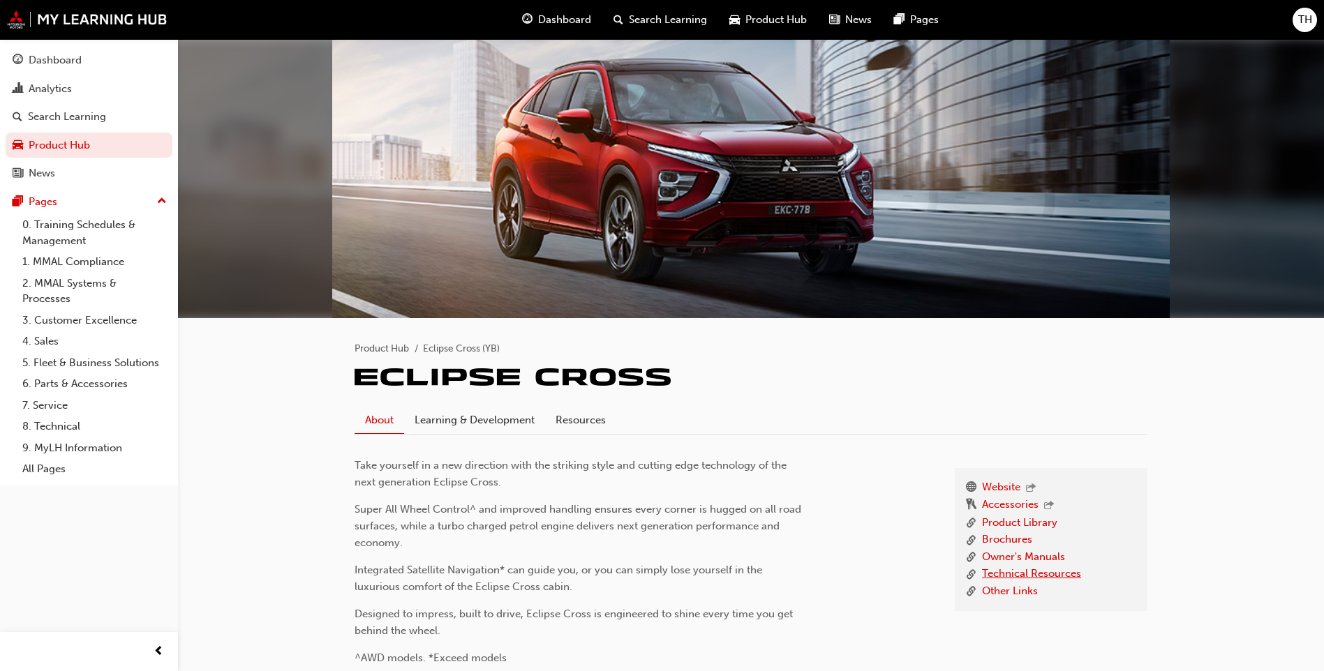  I want to click on button: DashboardAnalyticsSearch LearningProduct HubNews, so click(89, 117).